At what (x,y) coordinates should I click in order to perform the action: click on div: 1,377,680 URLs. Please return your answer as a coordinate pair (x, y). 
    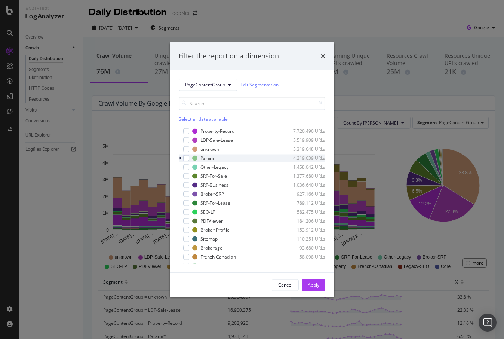
    Looking at the image, I should click on (307, 176).